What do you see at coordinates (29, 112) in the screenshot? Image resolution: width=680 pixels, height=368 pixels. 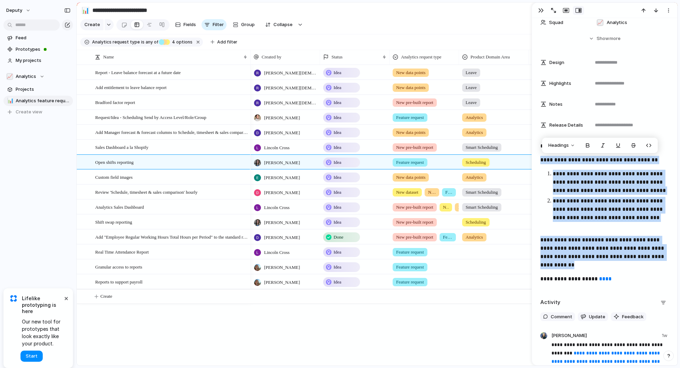 I see `span: Create view` at bounding box center [29, 112].